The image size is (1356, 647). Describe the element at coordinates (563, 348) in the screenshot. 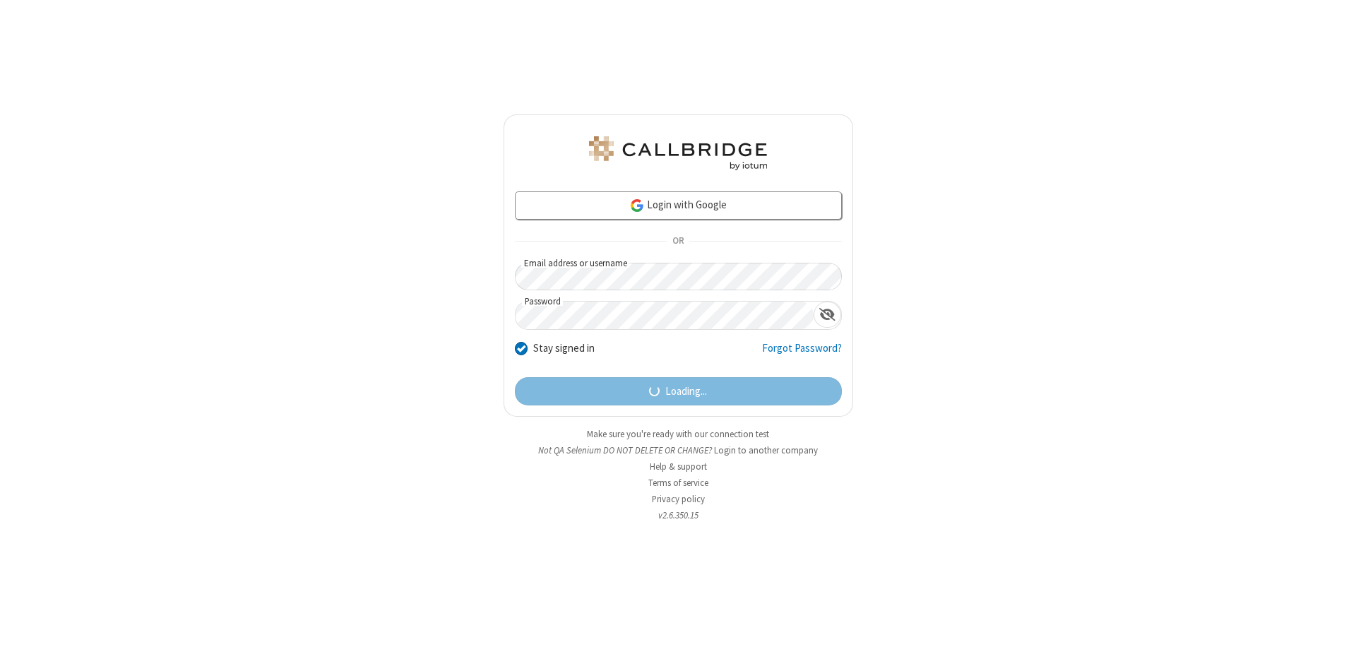

I see `label: Stay signed in` at that location.